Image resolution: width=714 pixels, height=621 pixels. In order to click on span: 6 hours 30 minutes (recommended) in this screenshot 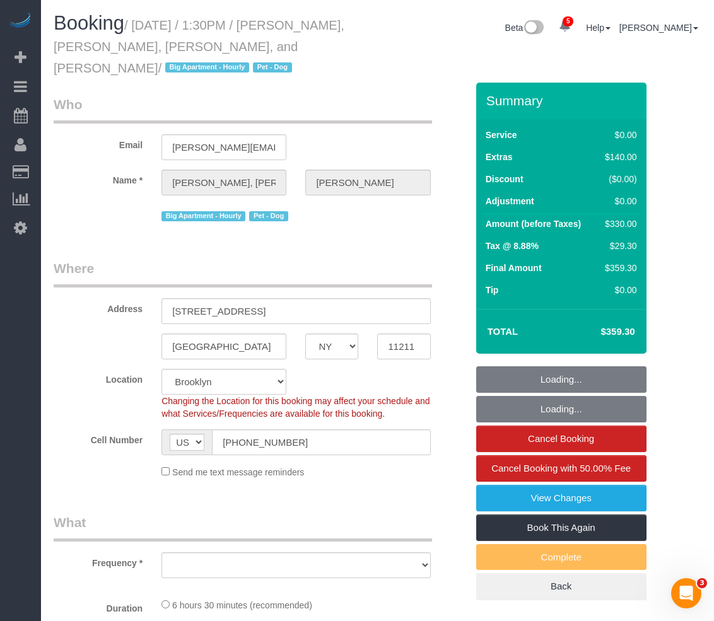, I will do `click(242, 605)`.